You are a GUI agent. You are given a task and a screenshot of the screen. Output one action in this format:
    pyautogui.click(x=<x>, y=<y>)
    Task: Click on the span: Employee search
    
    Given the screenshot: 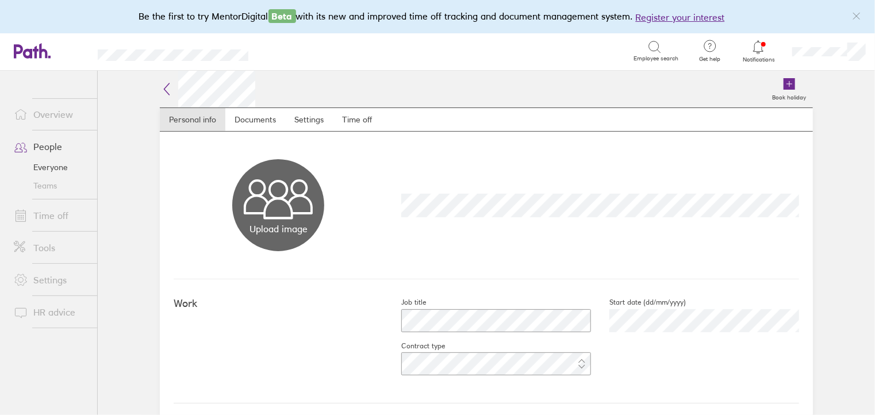 What is the action you would take?
    pyautogui.click(x=656, y=59)
    